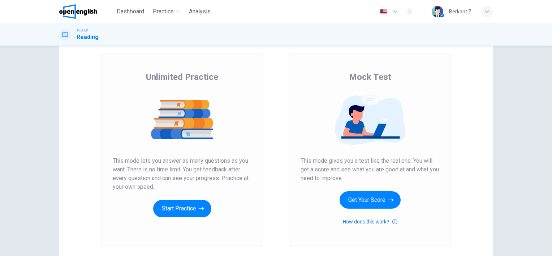 This screenshot has width=552, height=256. Describe the element at coordinates (370, 222) in the screenshot. I see `button: How does this work?` at that location.